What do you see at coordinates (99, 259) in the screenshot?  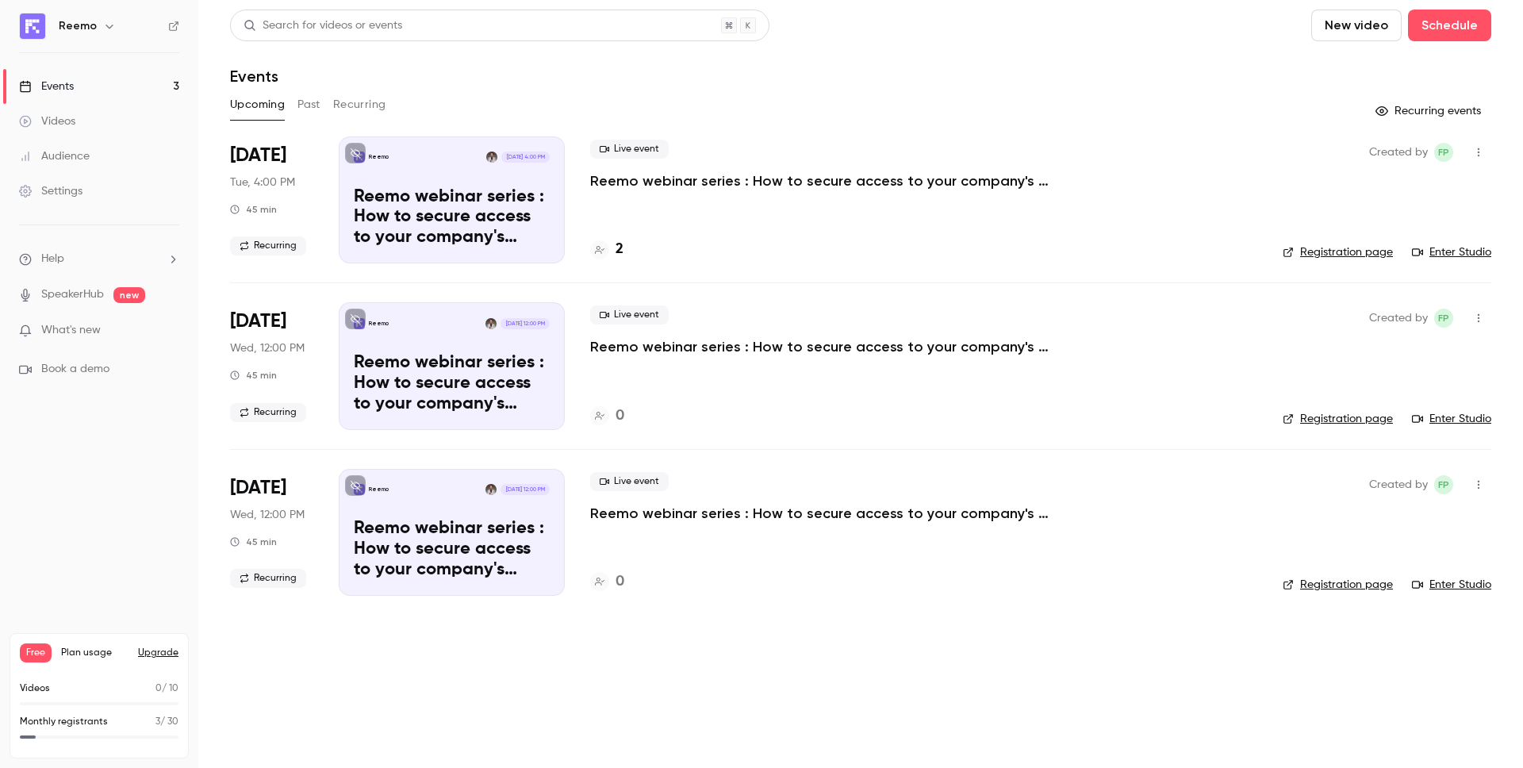 I see `li: help-dropdown-opener` at bounding box center [99, 259].